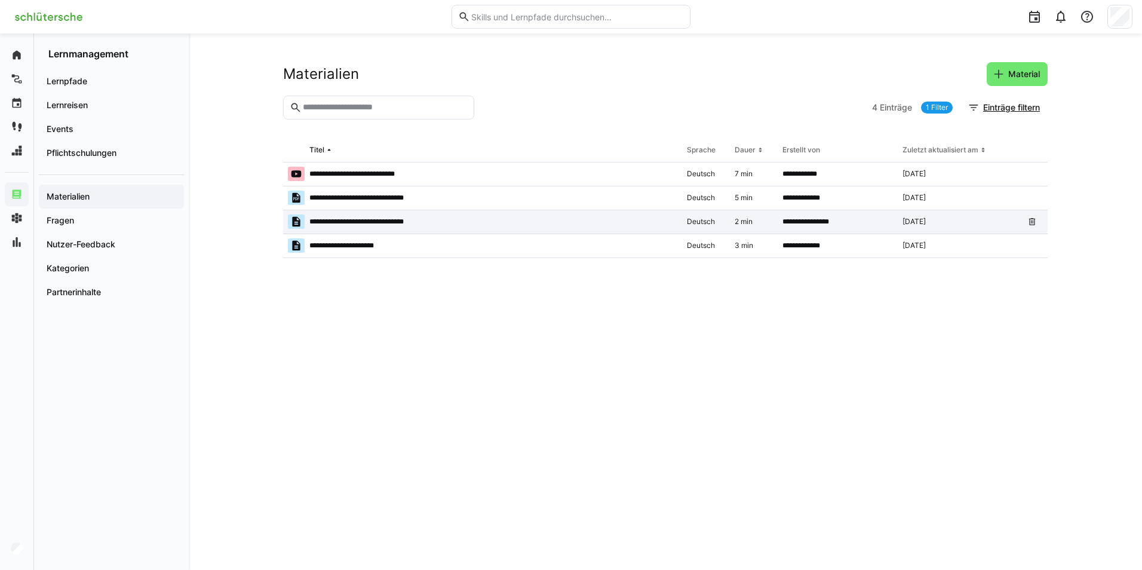 This screenshot has height=570, width=1142. Describe the element at coordinates (1017, 74) in the screenshot. I see `button: Material` at that location.